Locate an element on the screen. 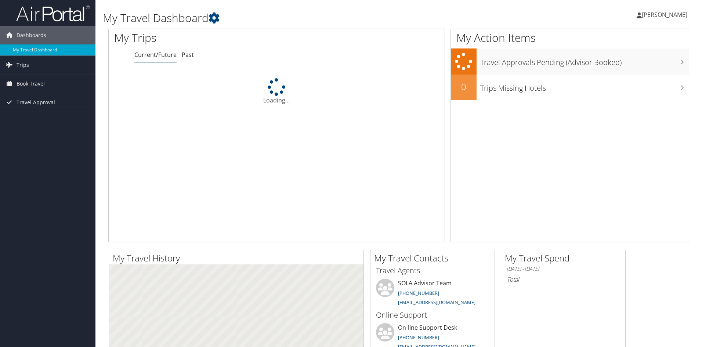 Image resolution: width=702 pixels, height=347 pixels. a: 0Trips Missing Hotels is located at coordinates (569, 87).